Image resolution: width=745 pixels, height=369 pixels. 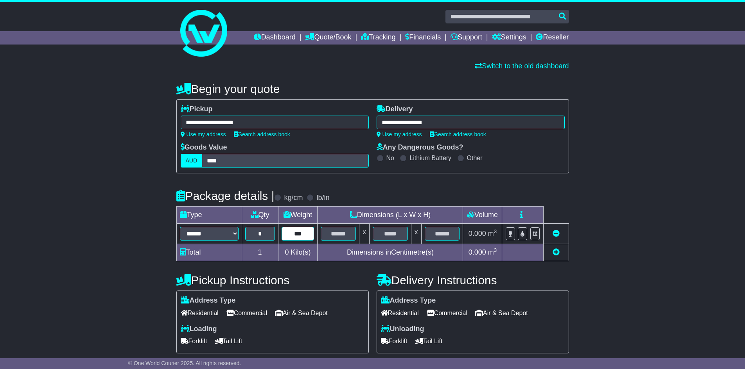 What do you see at coordinates (482, 215) in the screenshot?
I see `td: Volume` at bounding box center [482, 215].